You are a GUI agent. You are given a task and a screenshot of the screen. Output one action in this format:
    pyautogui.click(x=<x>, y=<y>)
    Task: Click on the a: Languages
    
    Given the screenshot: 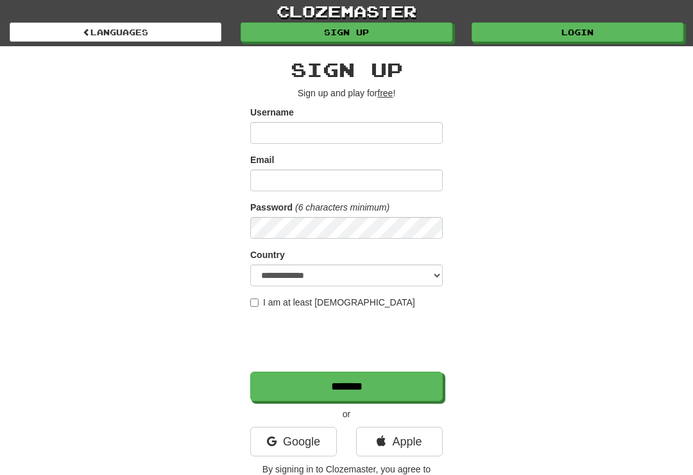 What is the action you would take?
    pyautogui.click(x=116, y=32)
    